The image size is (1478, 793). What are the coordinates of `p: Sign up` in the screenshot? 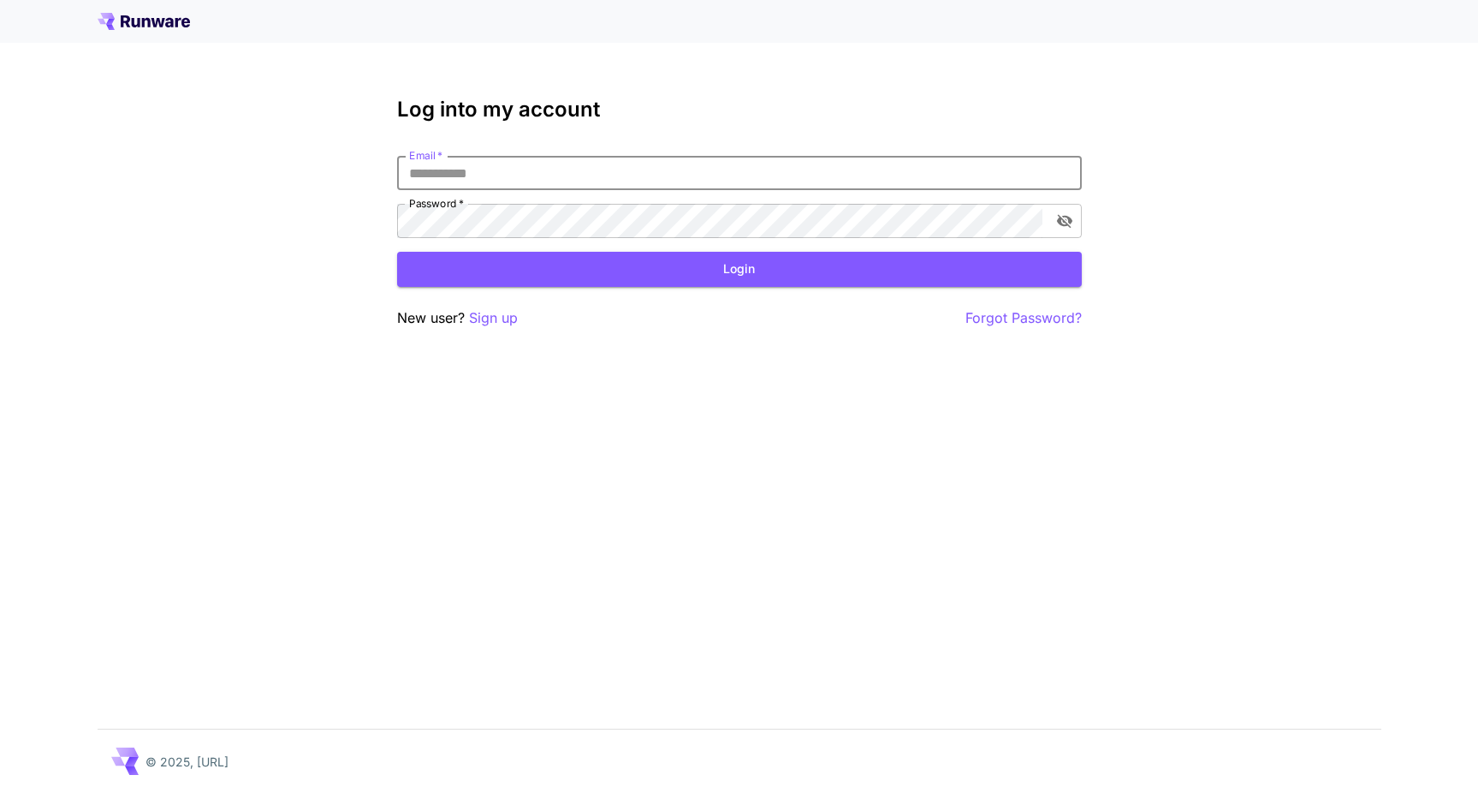 It's located at (493, 318).